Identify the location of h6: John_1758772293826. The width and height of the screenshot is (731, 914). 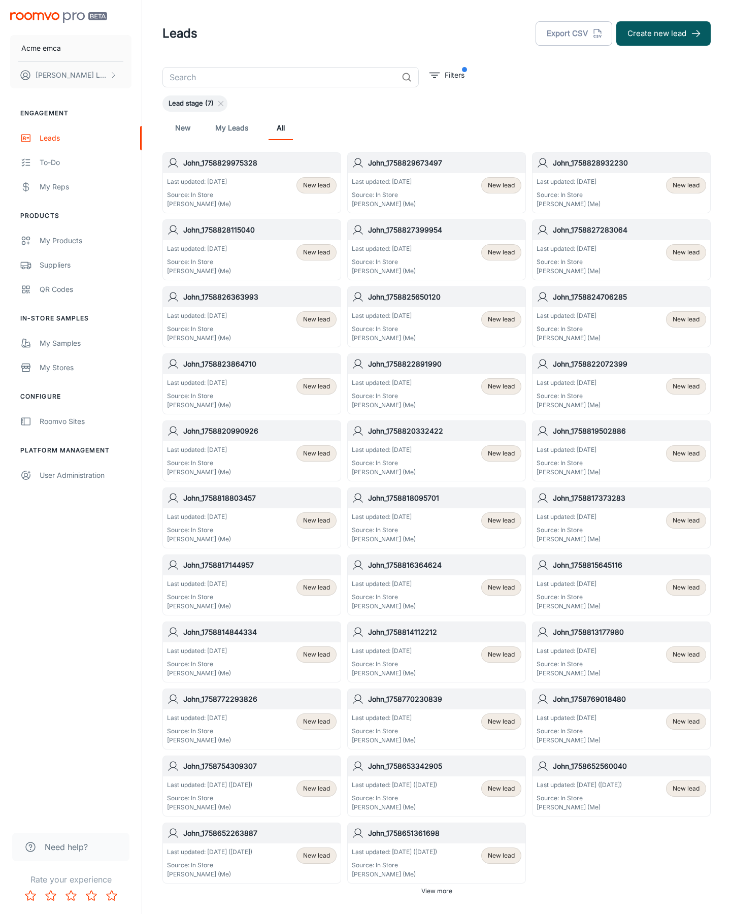
(260, 699).